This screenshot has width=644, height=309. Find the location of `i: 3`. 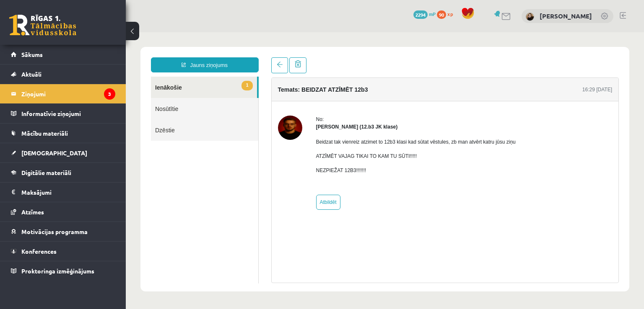

i: 3 is located at coordinates (109, 94).